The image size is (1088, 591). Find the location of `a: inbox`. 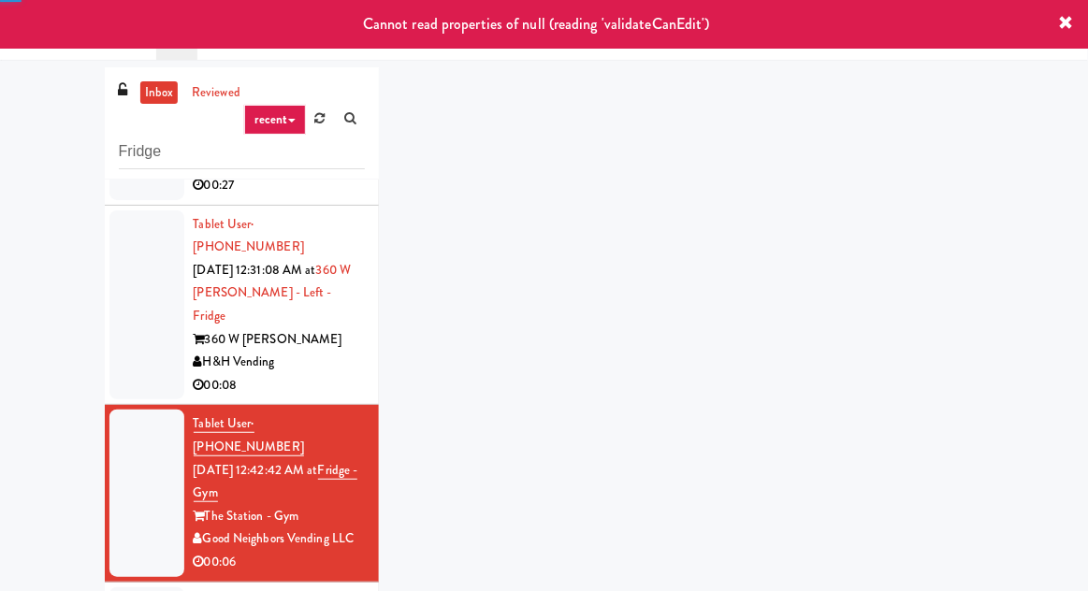

a: inbox is located at coordinates (159, 93).